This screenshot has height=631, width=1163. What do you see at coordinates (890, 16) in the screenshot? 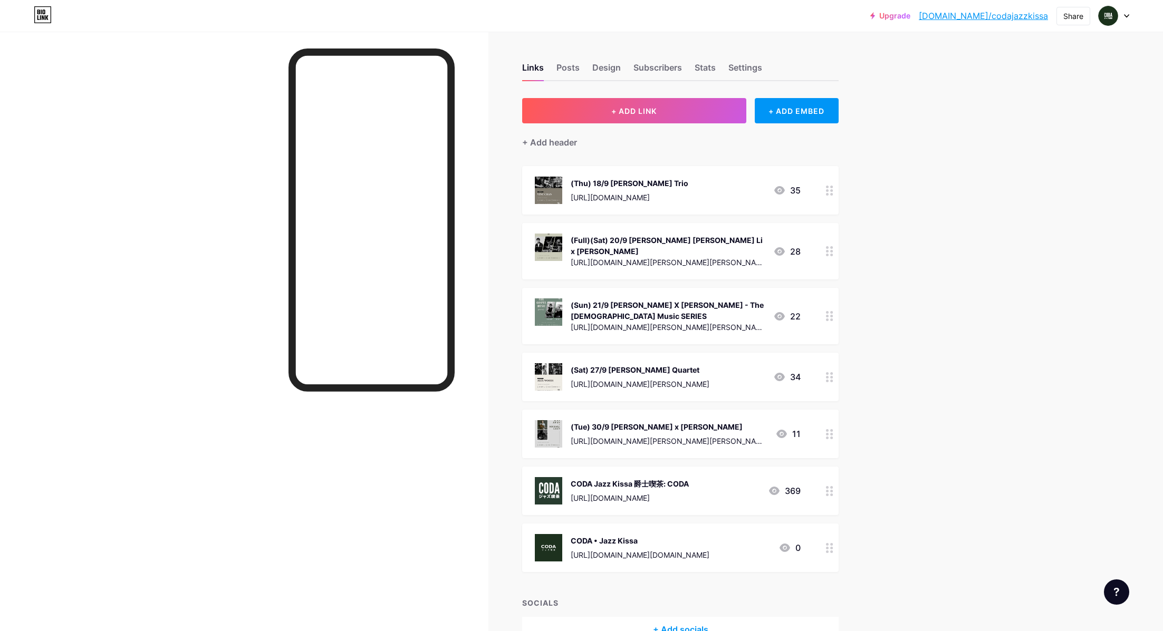
I see `a: Upgrade` at bounding box center [890, 16].